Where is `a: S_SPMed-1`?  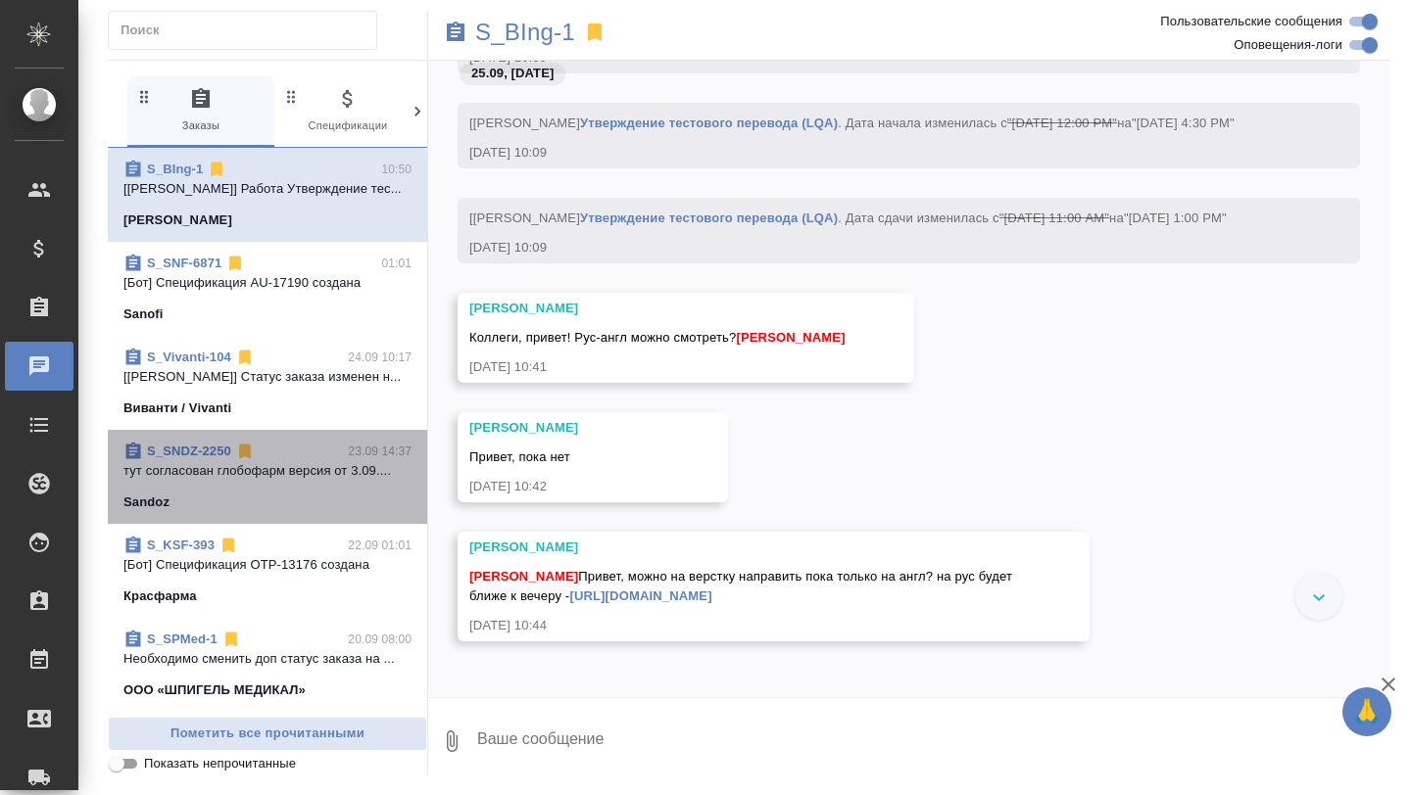 a: S_SPMed-1 is located at coordinates (182, 639).